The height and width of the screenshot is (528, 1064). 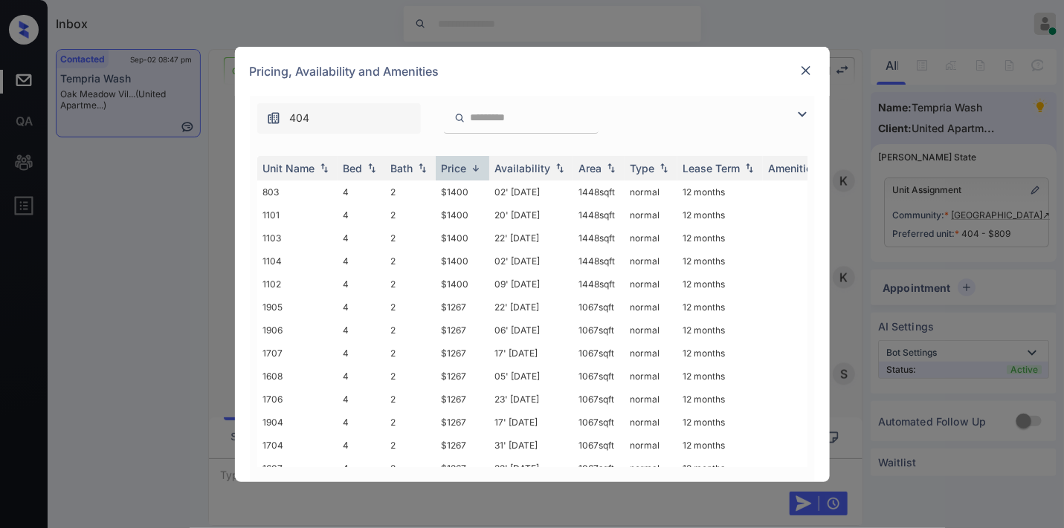 I want to click on td: 1104, so click(x=297, y=261).